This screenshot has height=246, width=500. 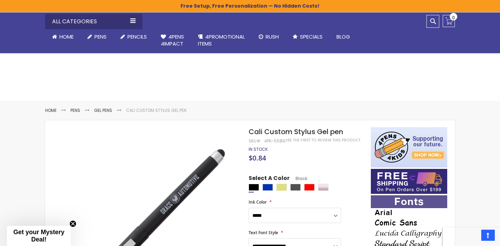 I want to click on span: $0.84, so click(x=257, y=158).